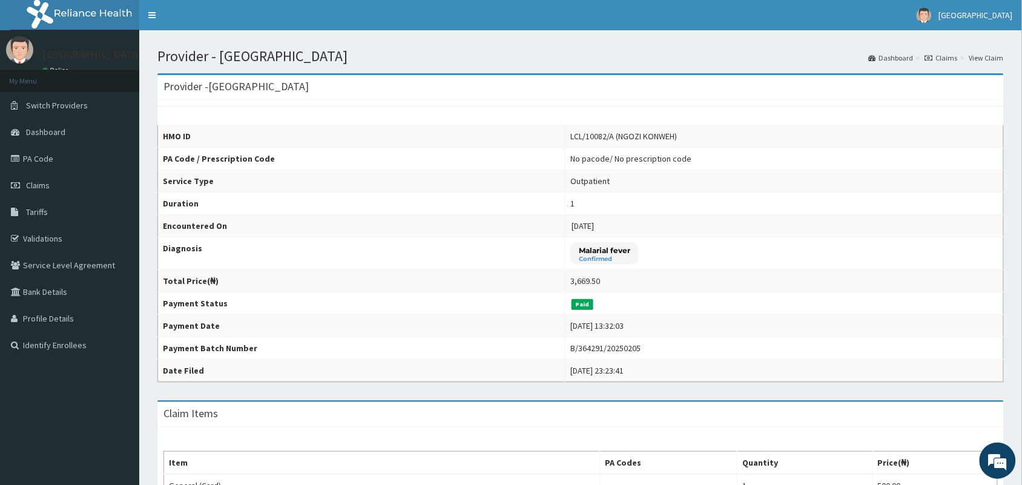 Image resolution: width=1022 pixels, height=485 pixels. Describe the element at coordinates (361, 348) in the screenshot. I see `th: Payment Batch Number` at that location.